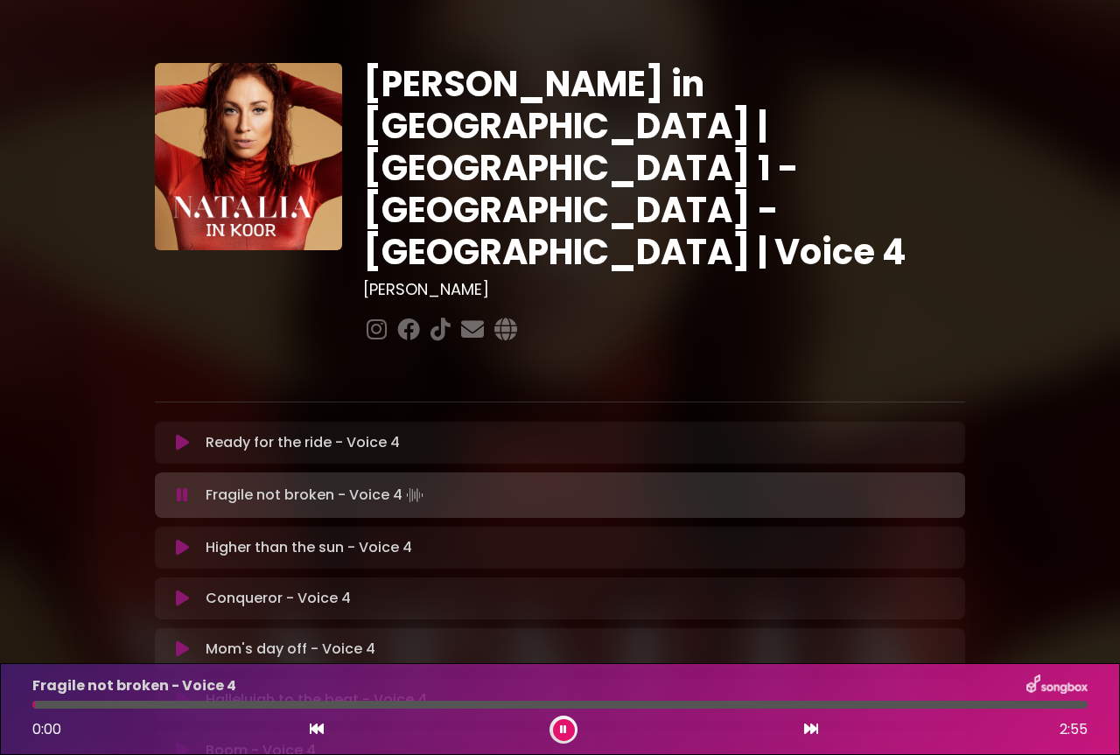 The image size is (1120, 755). What do you see at coordinates (309, 548) in the screenshot?
I see `p: Higher than the sun - Voice 4` at bounding box center [309, 548].